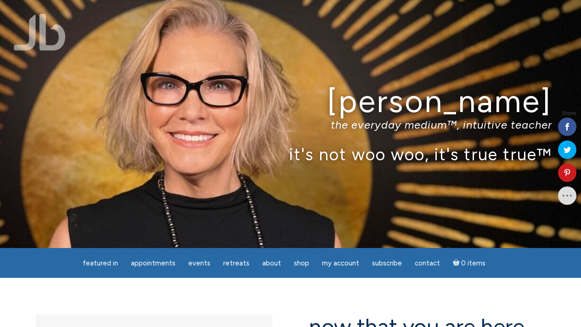 This screenshot has height=327, width=581. Describe the element at coordinates (39, 32) in the screenshot. I see `img: Jamie Butler. The Everyday Medium` at that location.